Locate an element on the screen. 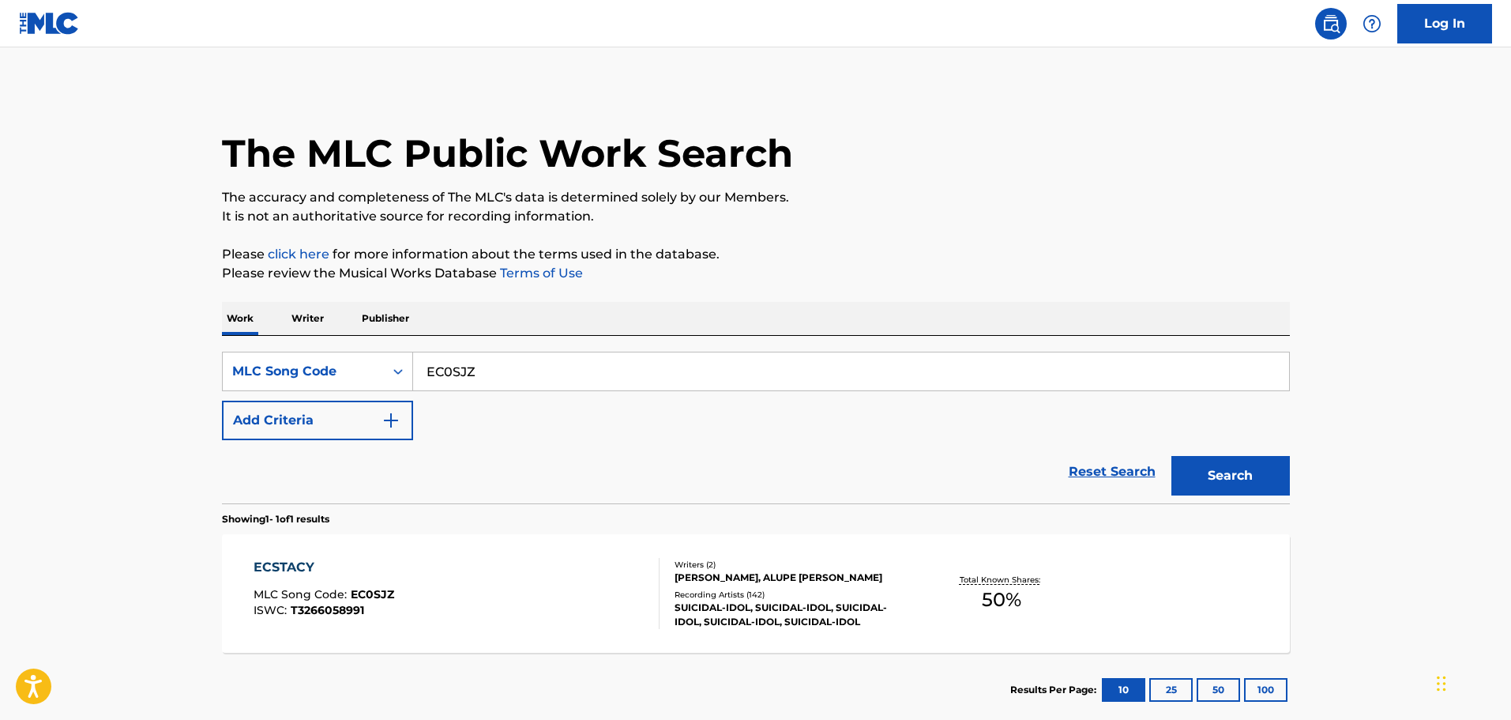 The image size is (1511, 720). a: click here is located at coordinates (299, 254).